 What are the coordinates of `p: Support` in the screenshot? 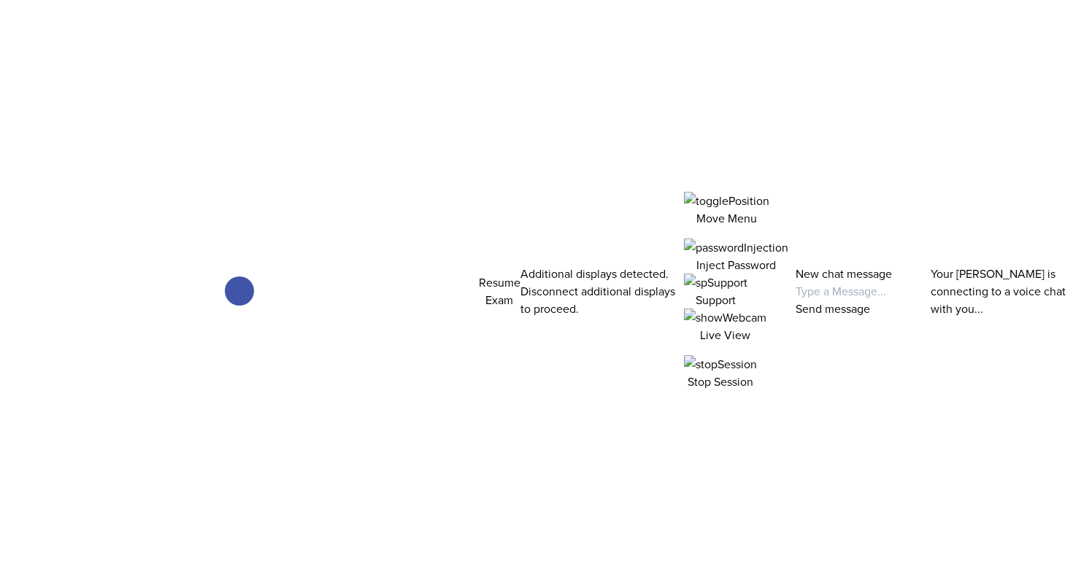 It's located at (715, 300).